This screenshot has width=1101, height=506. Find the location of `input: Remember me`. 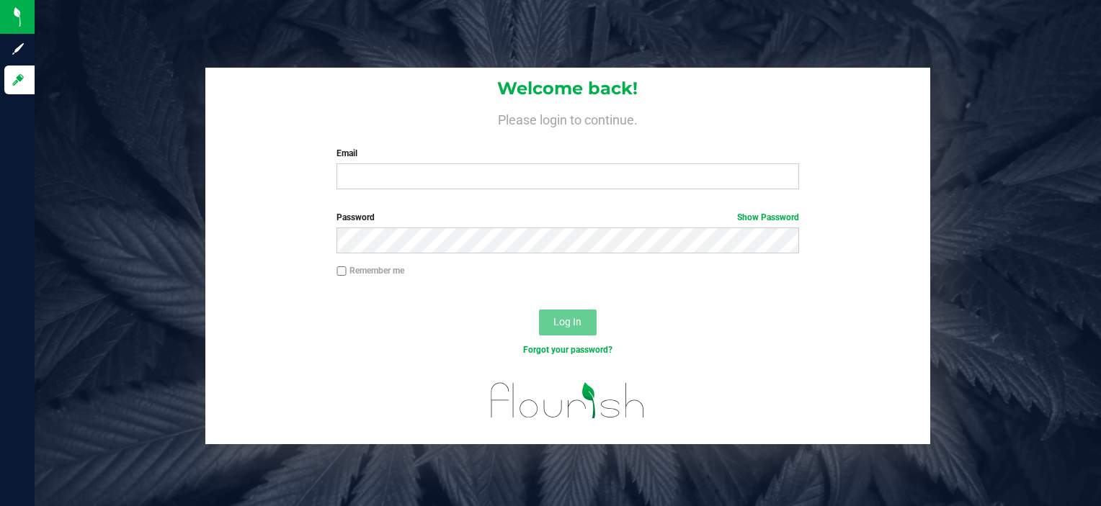

input: Remember me is located at coordinates (341, 272).